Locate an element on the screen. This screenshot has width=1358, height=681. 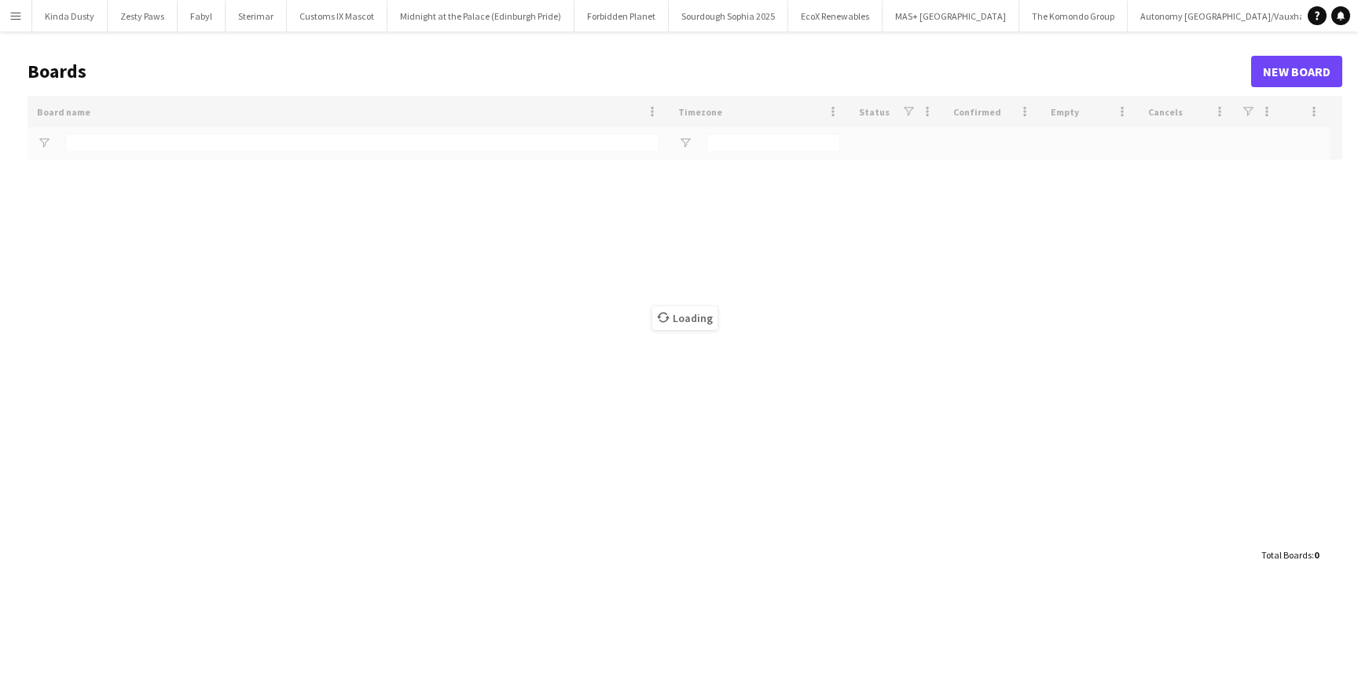
button: Midnight at the Palace (Edinburgh Pride) is located at coordinates (481, 16).